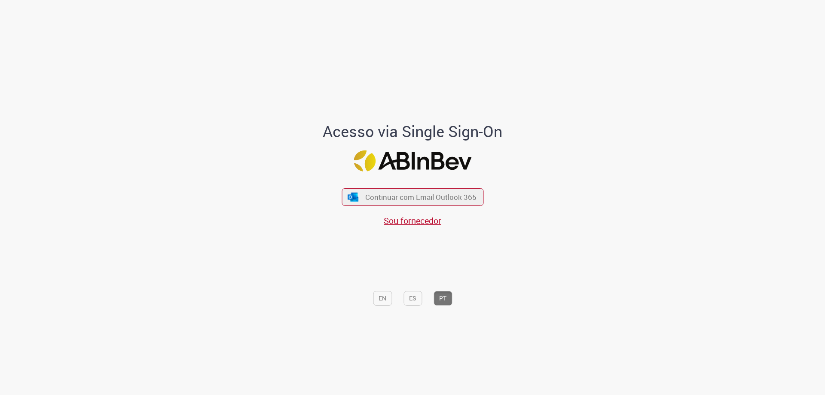  Describe the element at coordinates (353, 197) in the screenshot. I see `img: ícone Azure/Microsoft 360` at that location.